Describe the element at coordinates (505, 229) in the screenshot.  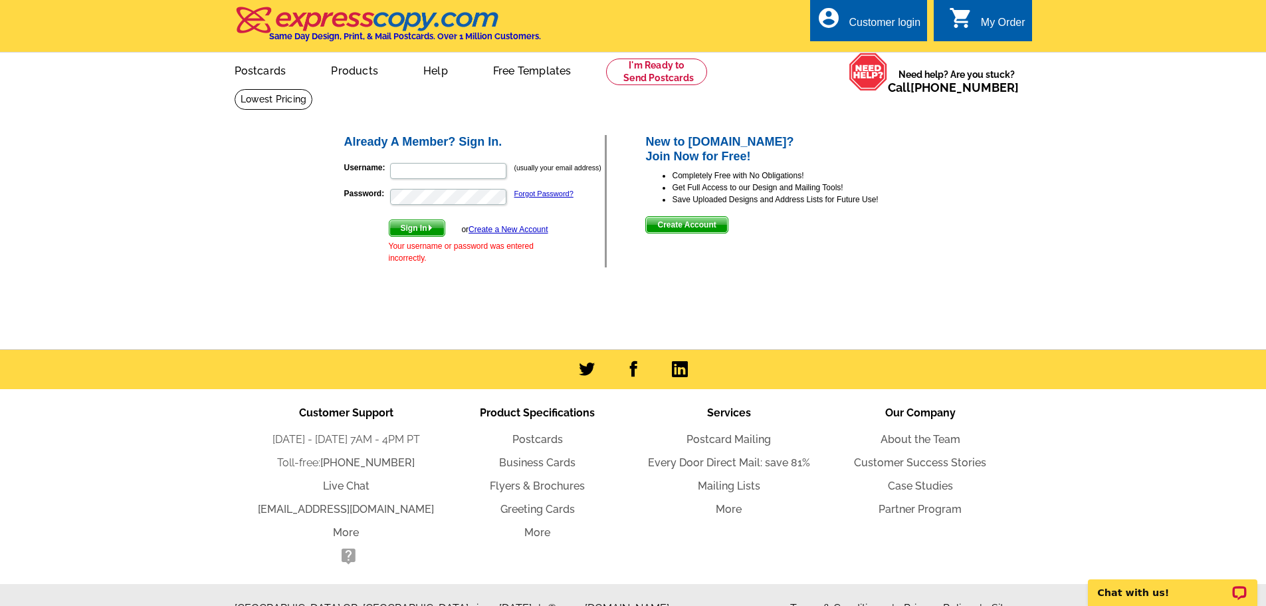
I see `div: or` at that location.